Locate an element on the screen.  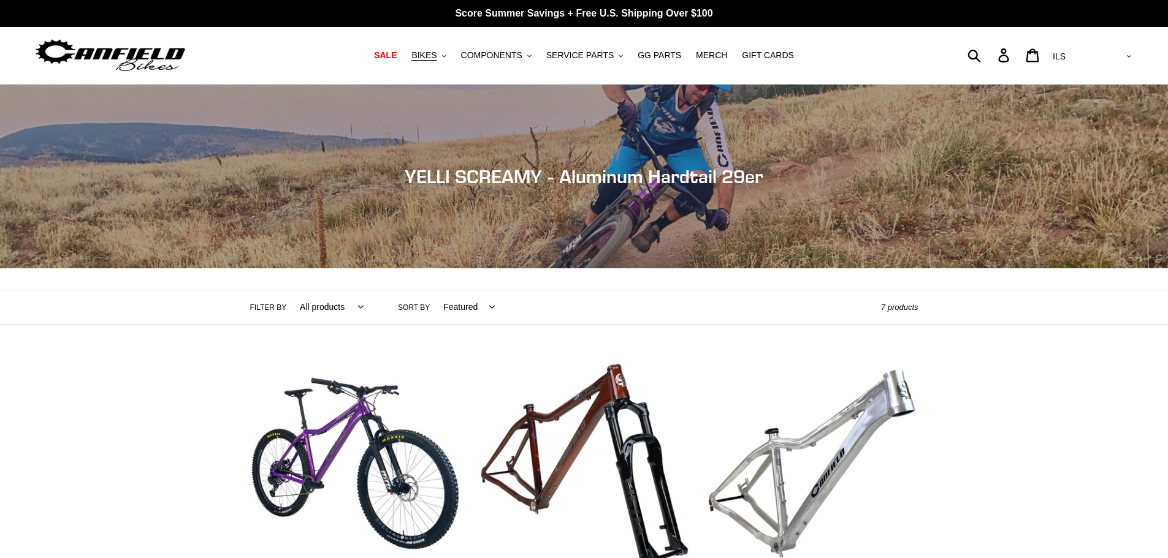
a: GIFT CARDS is located at coordinates (768, 55).